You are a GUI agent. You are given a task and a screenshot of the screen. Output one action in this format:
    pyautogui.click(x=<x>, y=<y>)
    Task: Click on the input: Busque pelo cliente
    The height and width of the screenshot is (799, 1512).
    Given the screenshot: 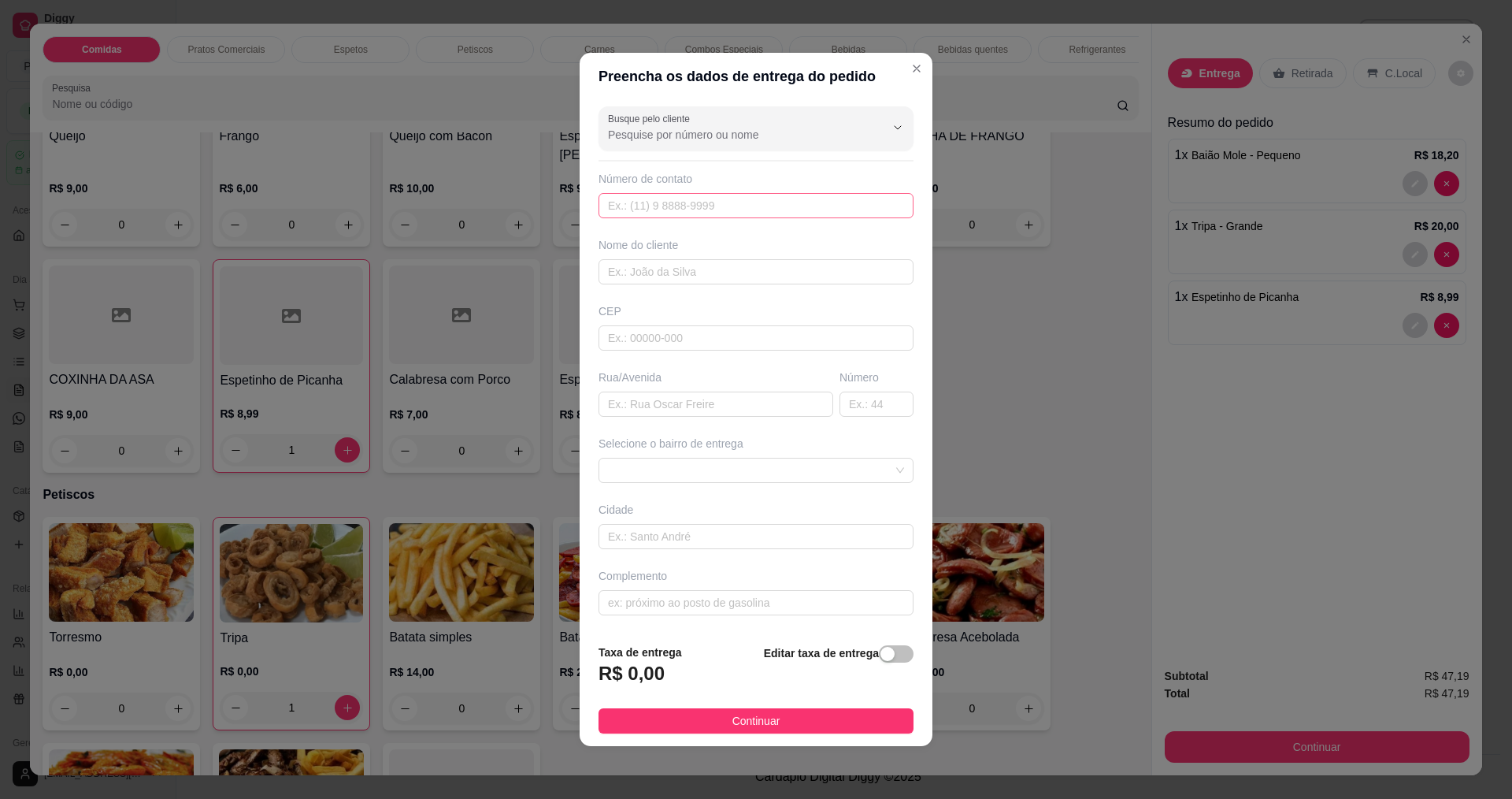 What is the action you would take?
    pyautogui.click(x=735, y=134)
    